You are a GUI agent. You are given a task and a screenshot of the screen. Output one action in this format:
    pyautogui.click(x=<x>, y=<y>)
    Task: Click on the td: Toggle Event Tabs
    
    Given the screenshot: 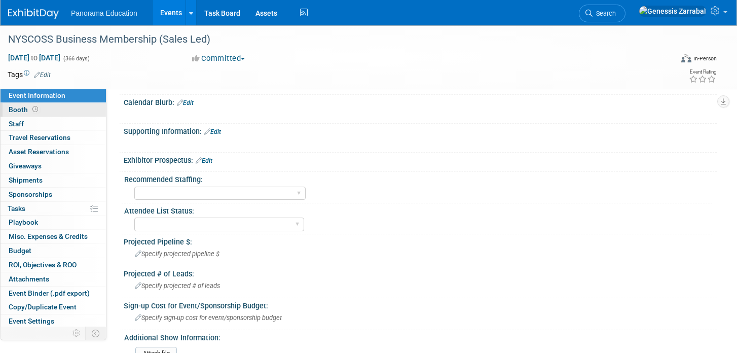 What is the action you would take?
    pyautogui.click(x=96, y=333)
    